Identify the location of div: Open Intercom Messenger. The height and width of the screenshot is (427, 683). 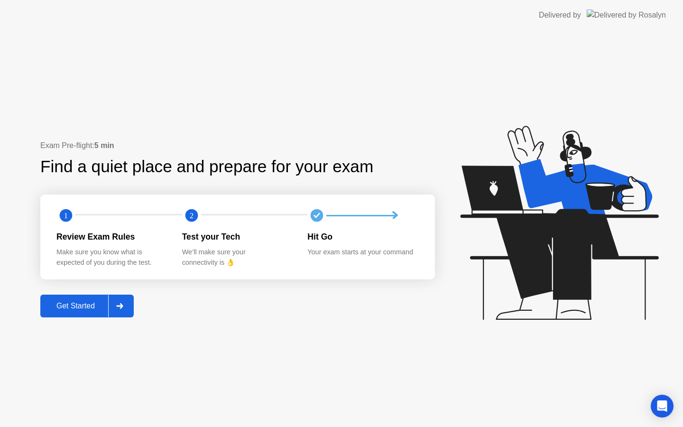
(662, 406).